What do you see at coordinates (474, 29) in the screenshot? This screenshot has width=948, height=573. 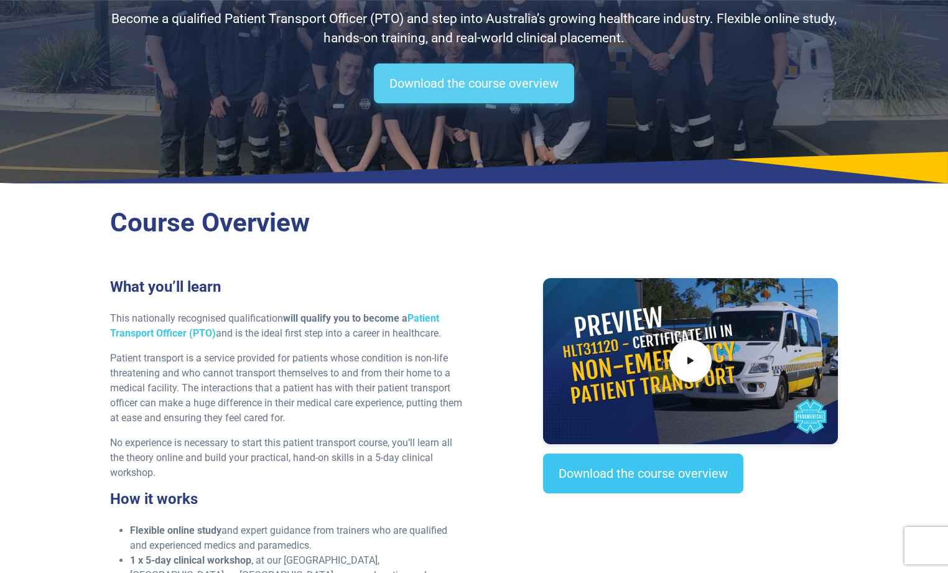 I see `p: Become a qualified Patient Transport Officer (PTO) and step into Australia’s growing healthcare i...` at bounding box center [474, 29].